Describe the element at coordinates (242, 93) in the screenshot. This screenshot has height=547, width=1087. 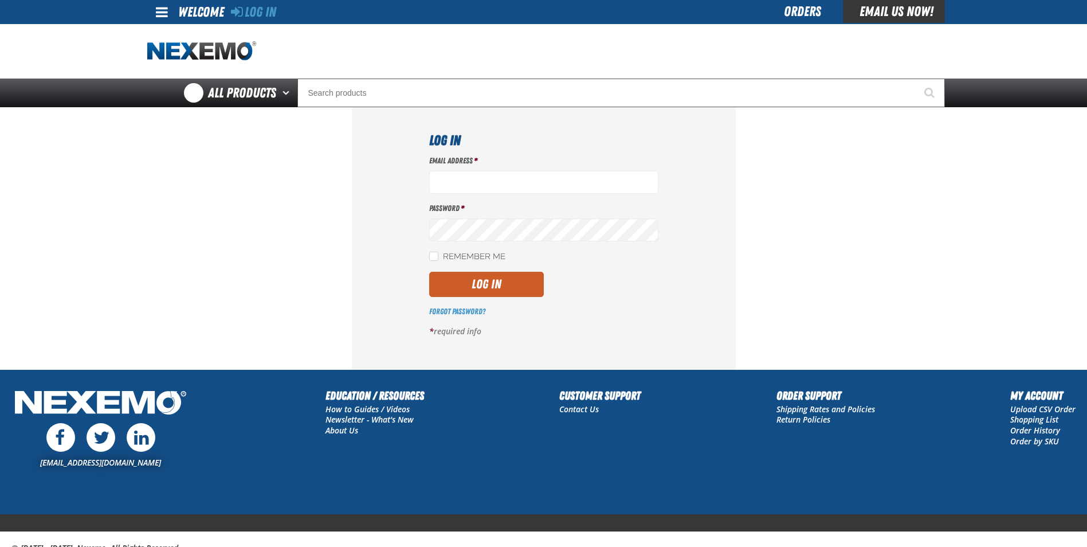
I see `span: All Products` at that location.